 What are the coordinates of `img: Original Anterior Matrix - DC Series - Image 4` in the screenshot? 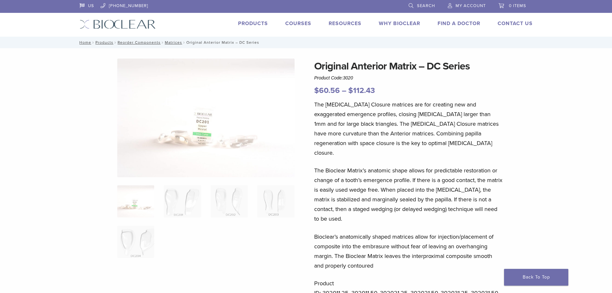 It's located at (276, 201).